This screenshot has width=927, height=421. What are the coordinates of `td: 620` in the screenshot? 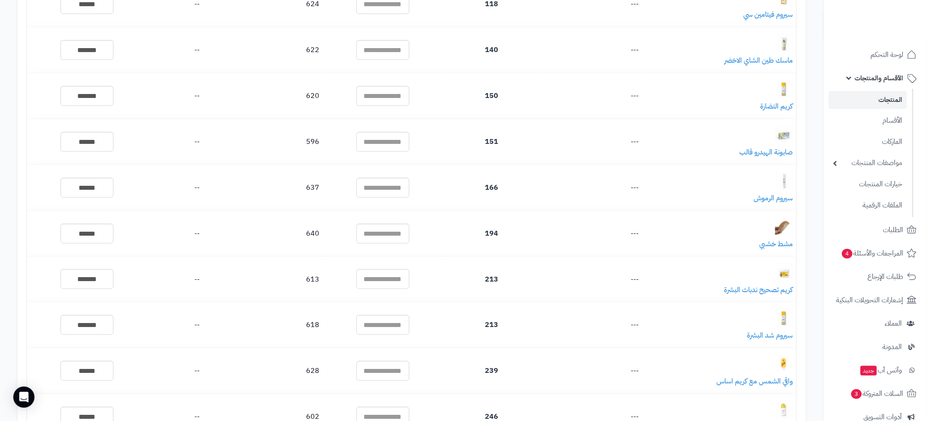 It's located at (263, 96).